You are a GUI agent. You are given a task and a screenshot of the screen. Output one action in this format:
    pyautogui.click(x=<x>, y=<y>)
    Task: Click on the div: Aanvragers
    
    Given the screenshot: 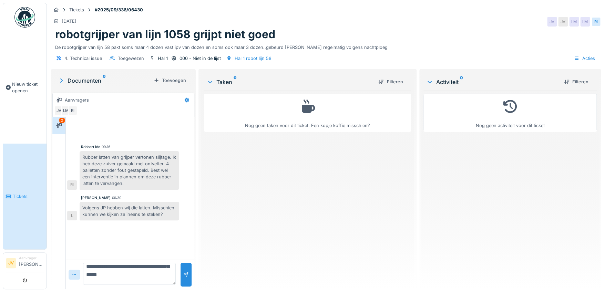 What is the action you would take?
    pyautogui.click(x=77, y=100)
    